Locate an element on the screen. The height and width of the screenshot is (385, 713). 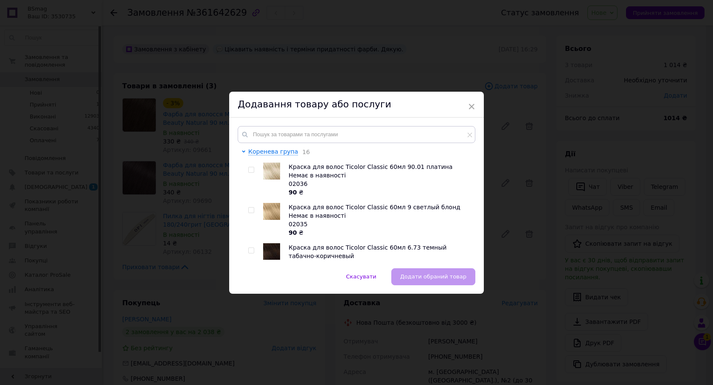
span: Краска для волос Ticolor Classic 60мл 6.73 темный табачно-коричневый is located at coordinates (368, 252).